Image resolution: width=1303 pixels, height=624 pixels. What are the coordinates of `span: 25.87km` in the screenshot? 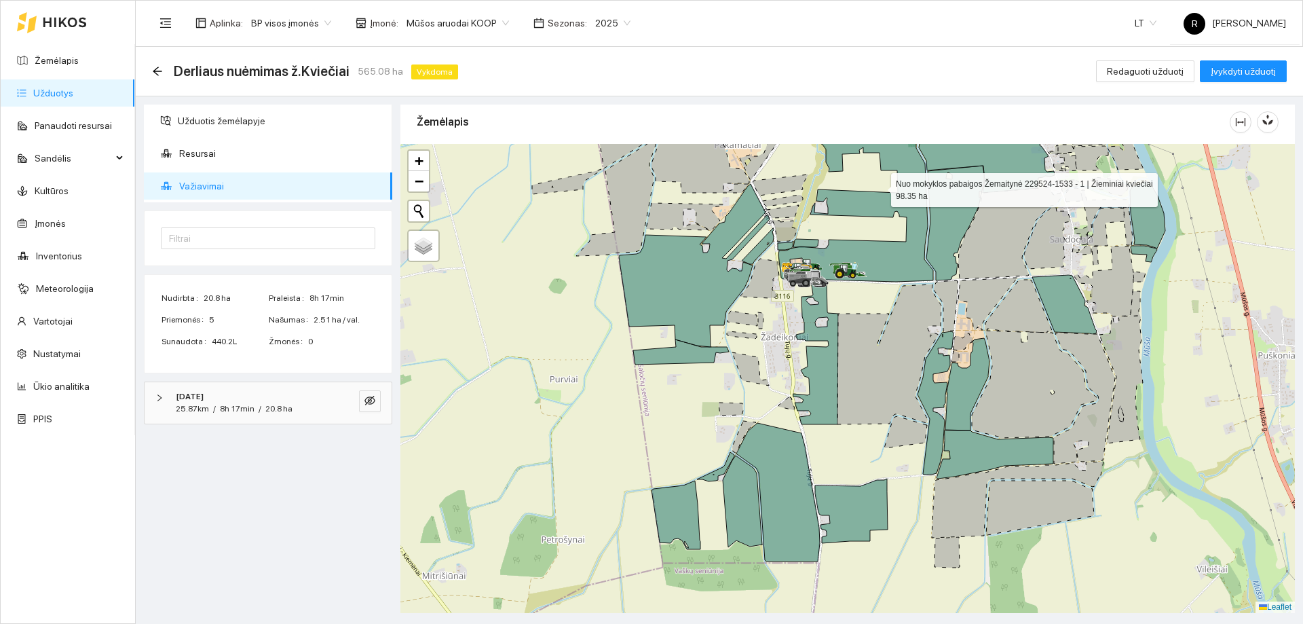 It's located at (192, 409).